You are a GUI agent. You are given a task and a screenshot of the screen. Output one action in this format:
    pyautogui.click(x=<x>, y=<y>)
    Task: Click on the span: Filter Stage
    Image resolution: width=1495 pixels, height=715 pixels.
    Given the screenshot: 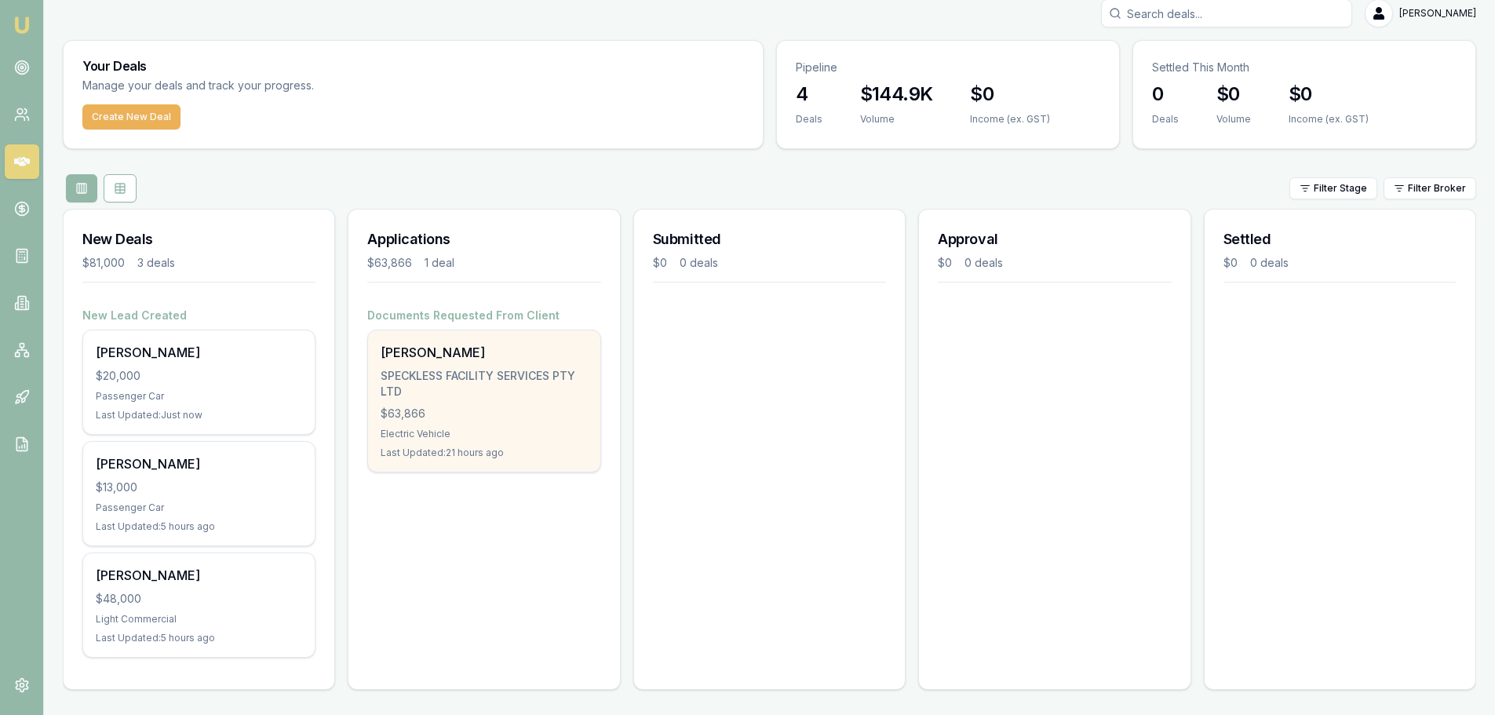 What is the action you would take?
    pyautogui.click(x=1341, y=188)
    